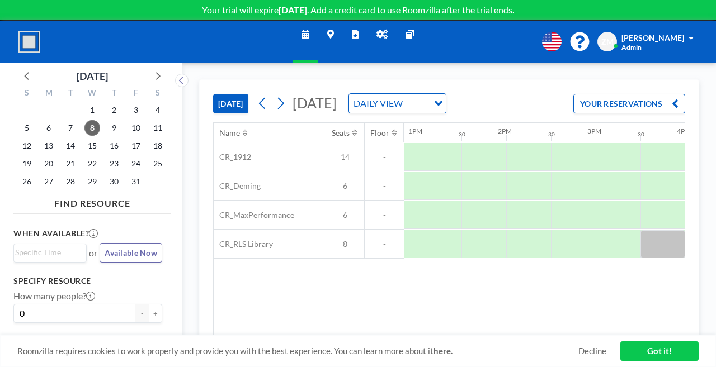 The height and width of the screenshot is (367, 716). I want to click on span: Tuesday, October 28, 2025, so click(70, 182).